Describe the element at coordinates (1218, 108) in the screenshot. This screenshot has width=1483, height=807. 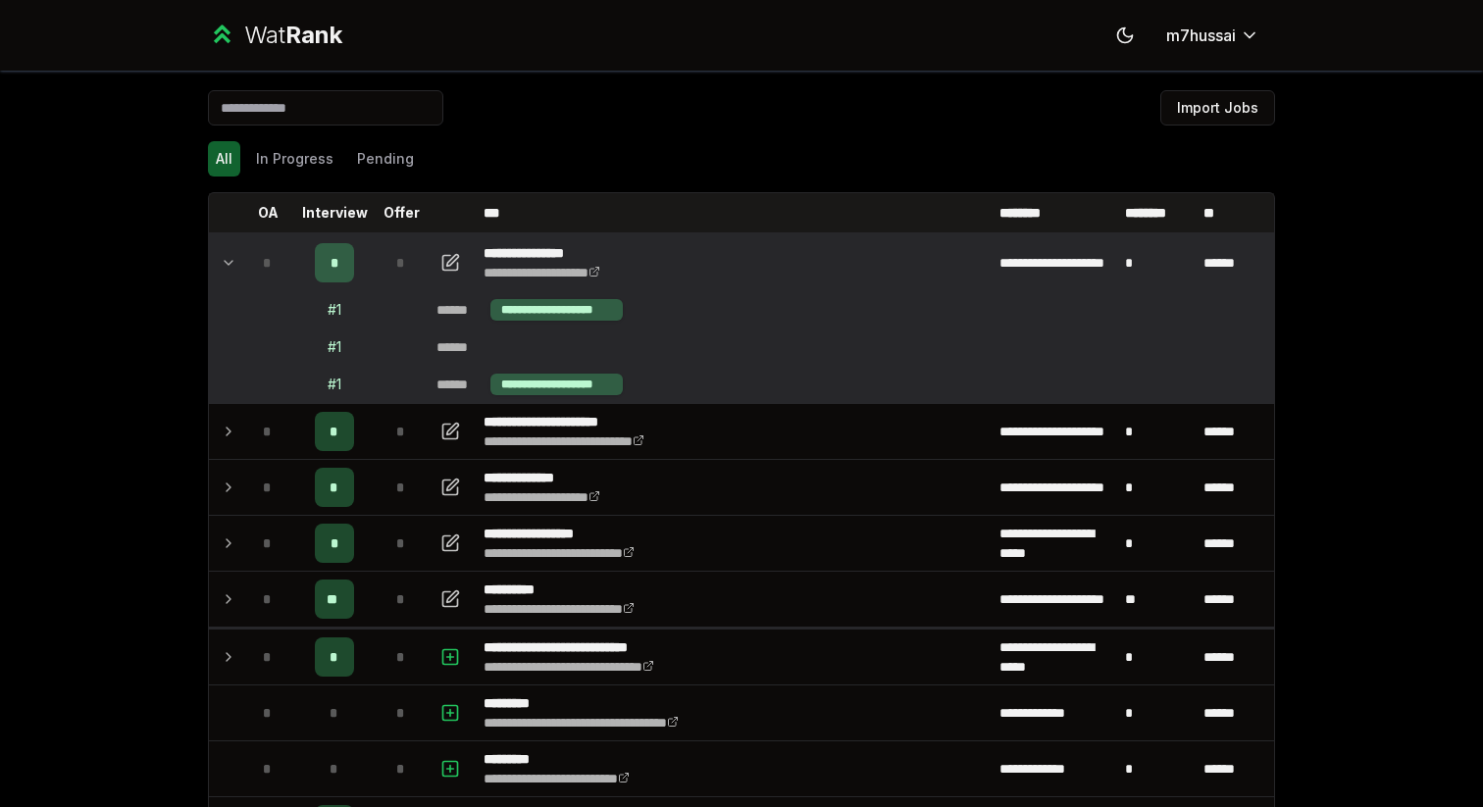
I see `button: Import Jobs` at that location.